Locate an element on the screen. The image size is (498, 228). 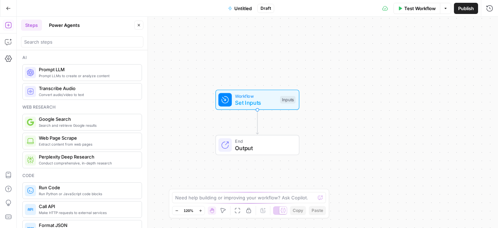
div: Inputs is located at coordinates (288, 100).